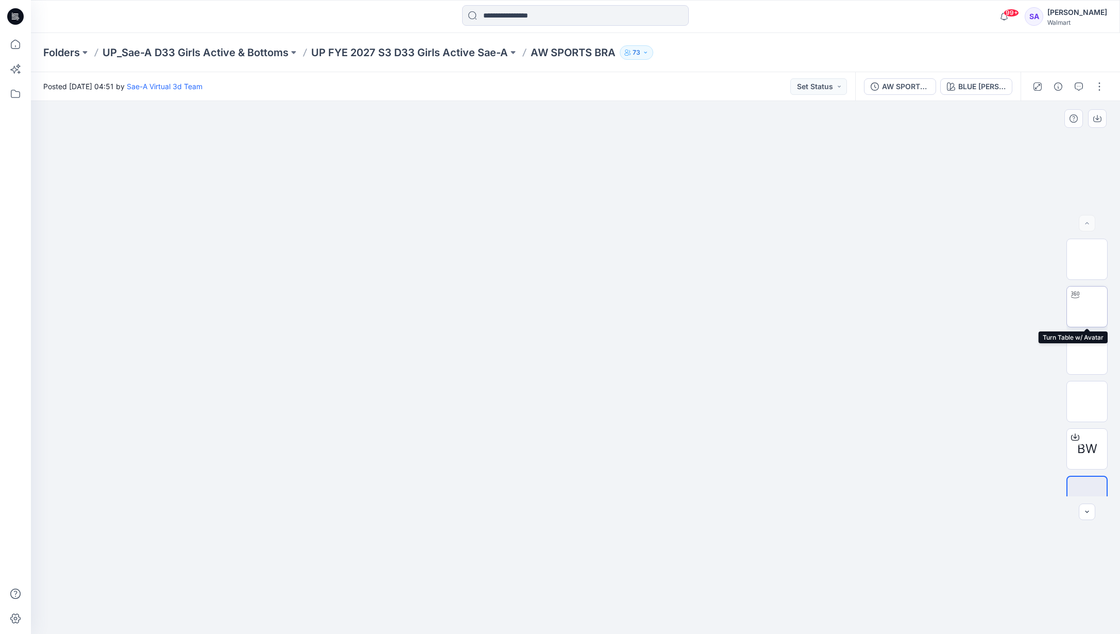 The width and height of the screenshot is (1120, 634). I want to click on p: UP FYE 2027 S3 D33 Girls Active Sae-A, so click(410, 53).